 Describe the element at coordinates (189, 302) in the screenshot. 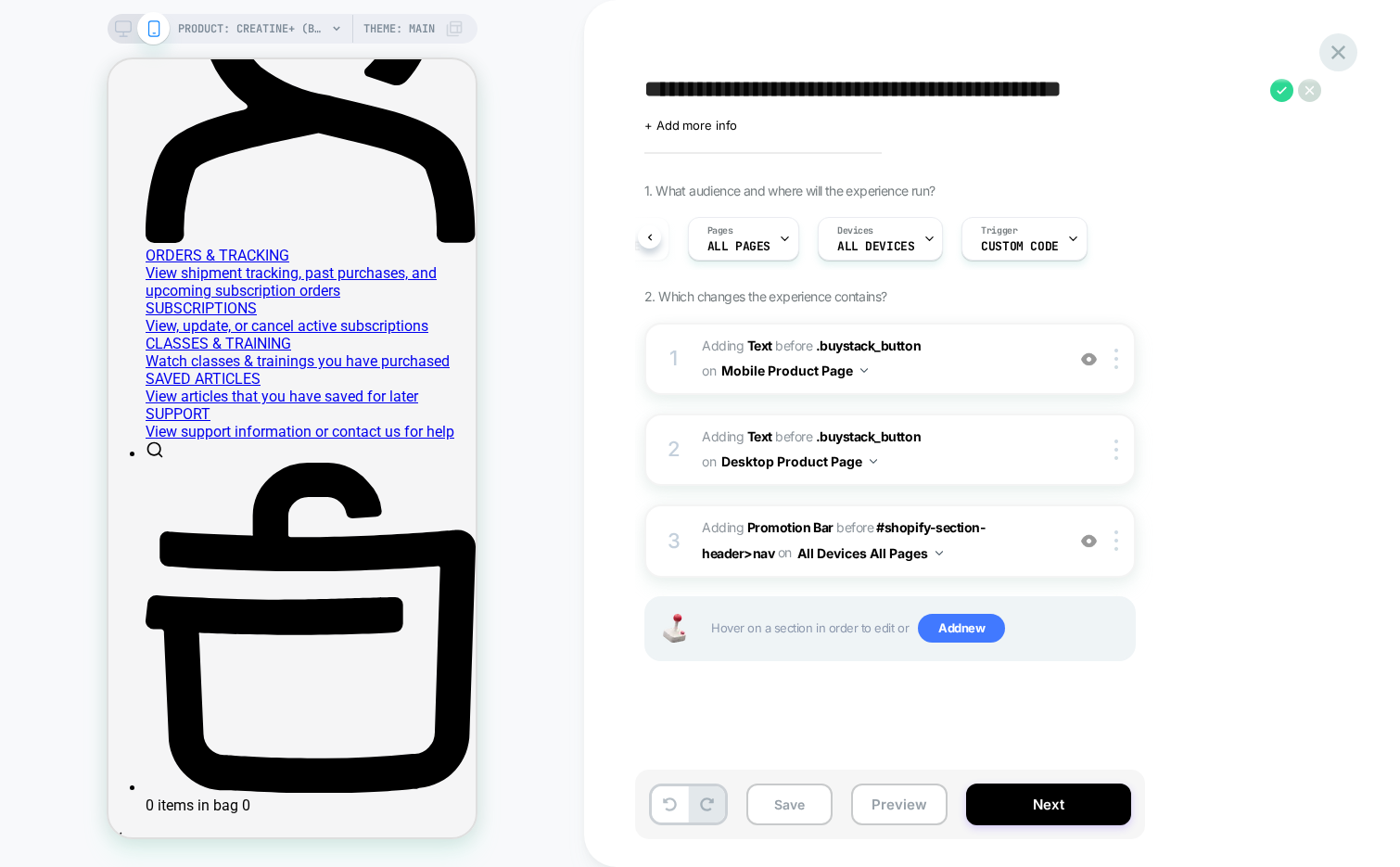

I see `span: Watch classes & trainings you have purchased` at that location.